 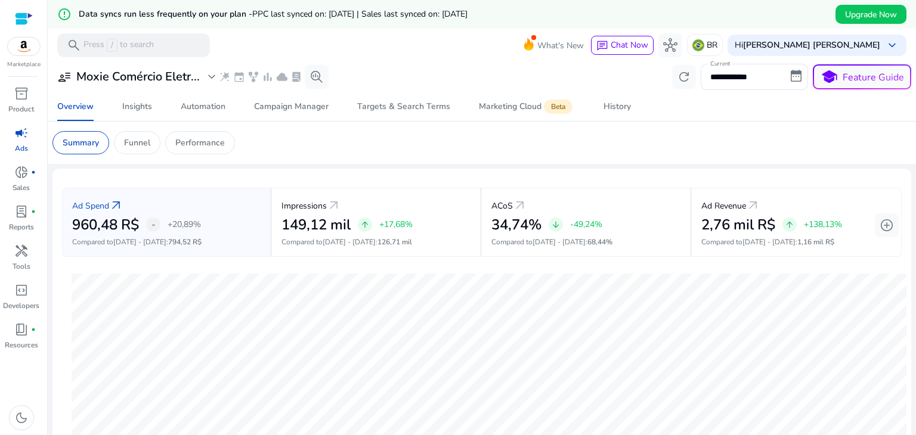 What do you see at coordinates (873, 78) in the screenshot?
I see `p: Feature Guide` at bounding box center [873, 78].